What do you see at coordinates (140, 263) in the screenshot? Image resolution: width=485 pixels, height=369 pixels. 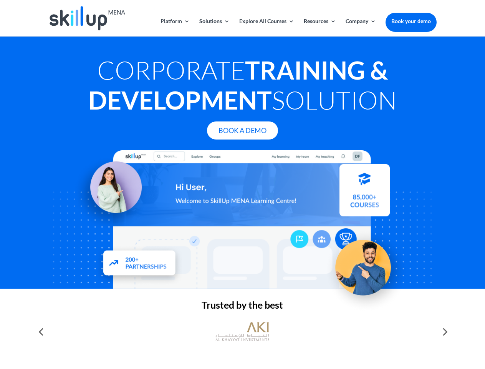 I see `img: Partners - SkillUp Mena` at bounding box center [140, 263].